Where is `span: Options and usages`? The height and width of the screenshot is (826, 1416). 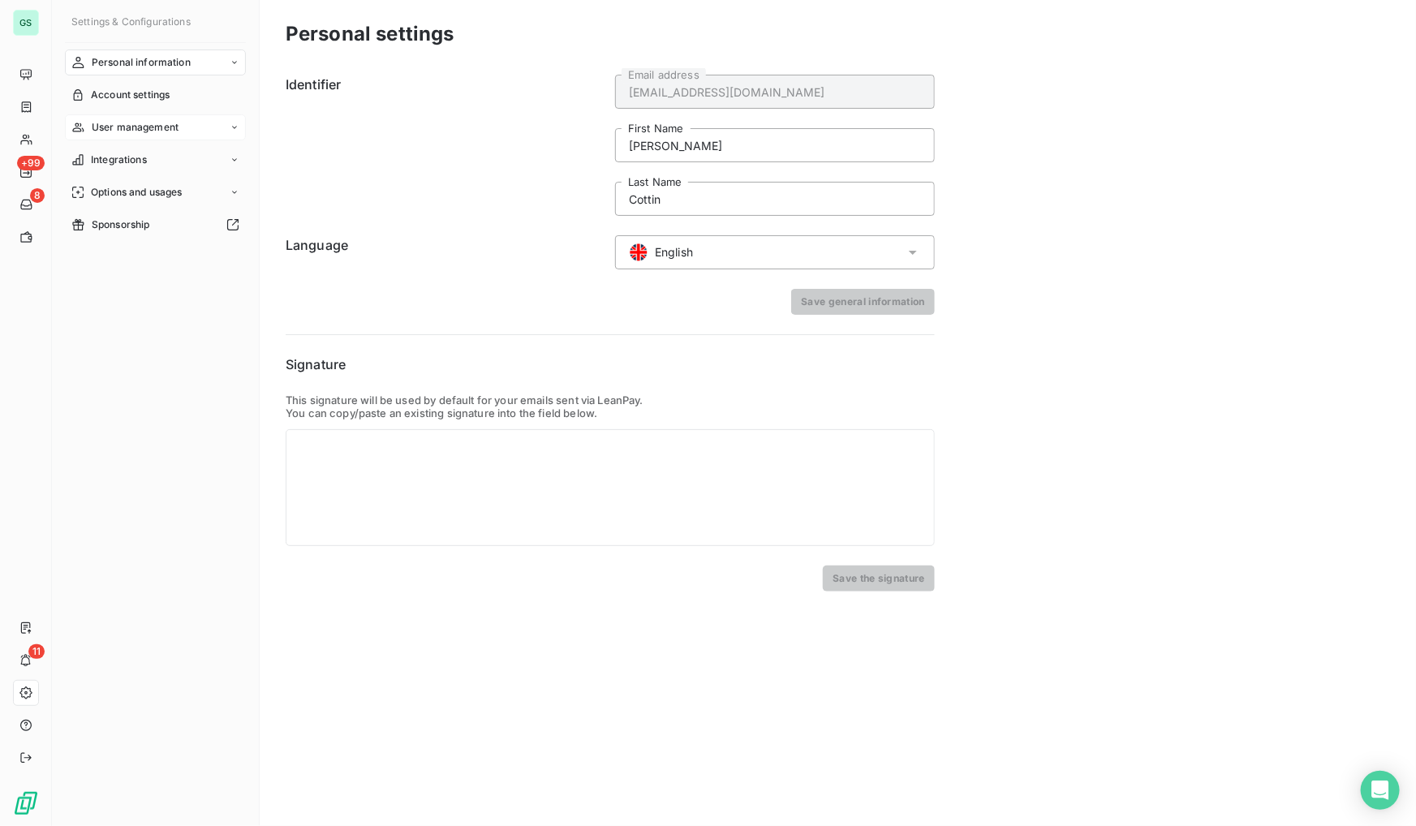 span: Options and usages is located at coordinates (136, 192).